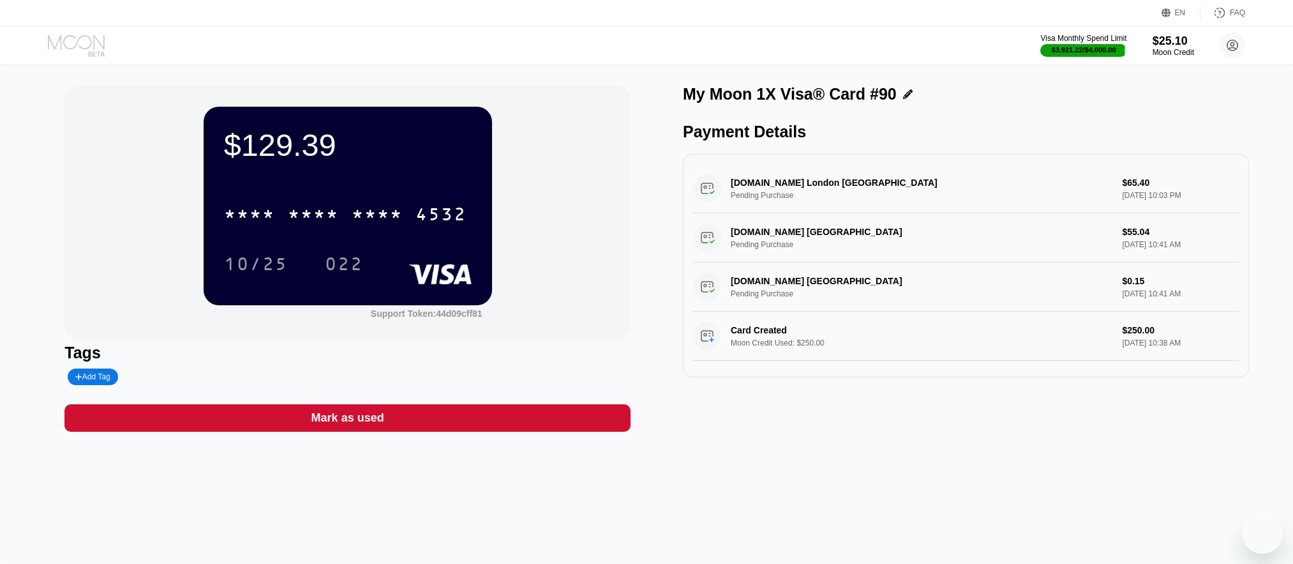 This screenshot has width=1293, height=564. I want to click on div: $25.10, so click(1173, 41).